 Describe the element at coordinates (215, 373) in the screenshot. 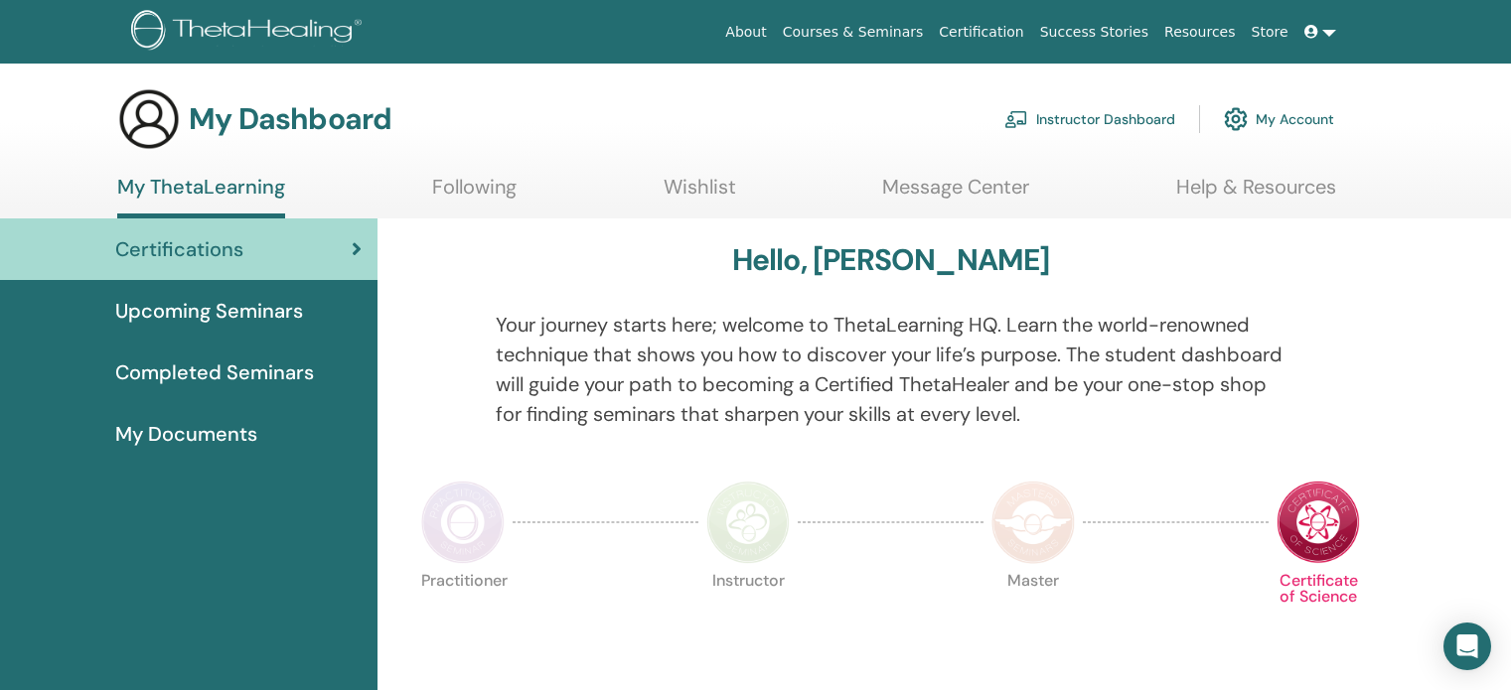

I see `span: Completed Seminars` at that location.